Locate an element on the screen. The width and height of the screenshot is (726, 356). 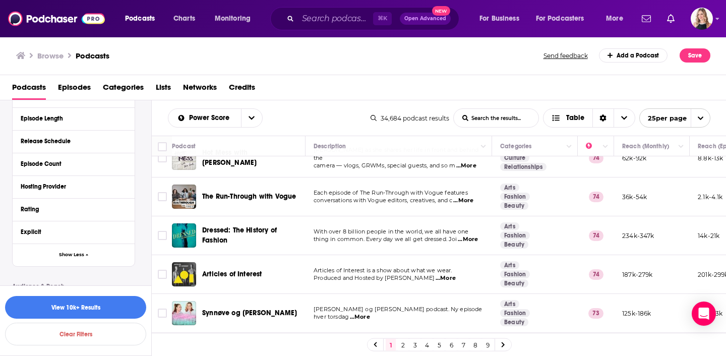
div: Power Score is located at coordinates (593, 146).